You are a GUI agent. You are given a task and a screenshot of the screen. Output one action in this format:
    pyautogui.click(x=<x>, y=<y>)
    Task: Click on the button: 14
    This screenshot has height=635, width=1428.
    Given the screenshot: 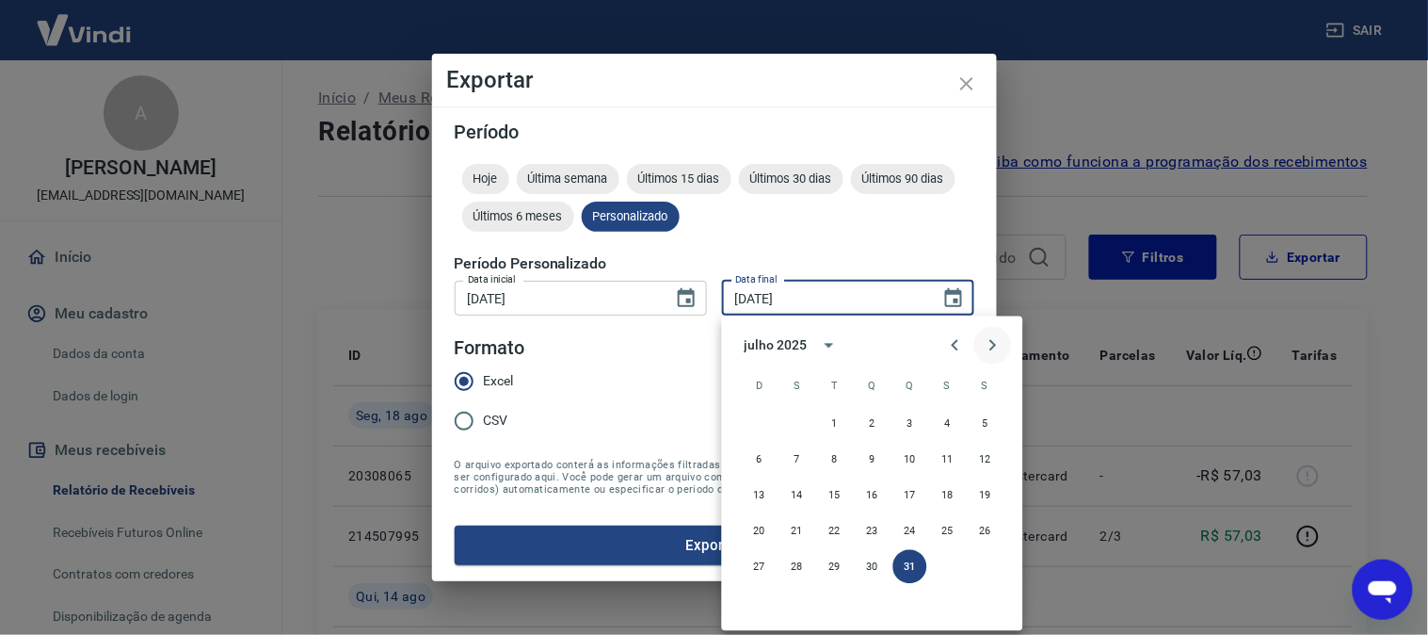 What is the action you would take?
    pyautogui.click(x=797, y=495)
    